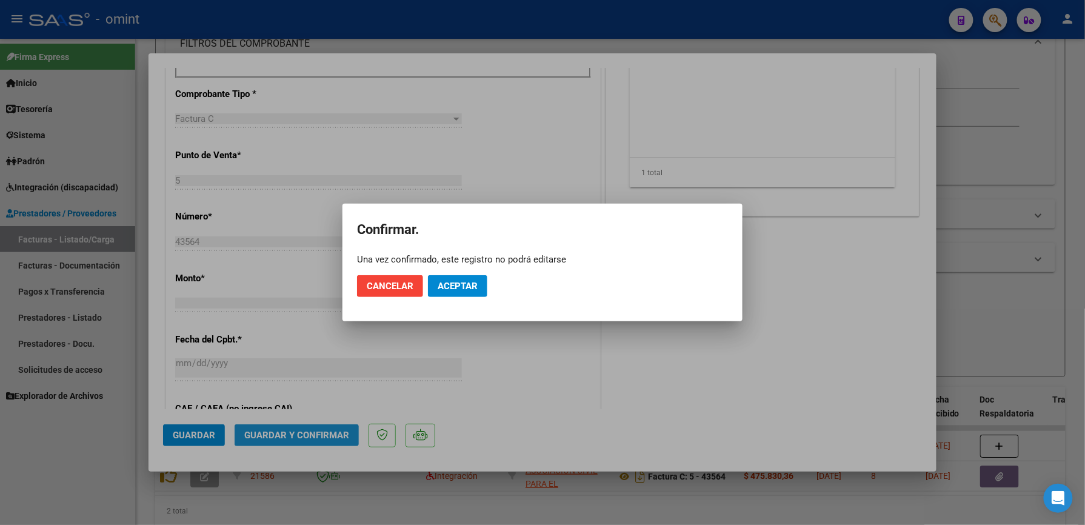 Image resolution: width=1085 pixels, height=525 pixels. What do you see at coordinates (458, 286) in the screenshot?
I see `button: Aceptar` at bounding box center [458, 286].